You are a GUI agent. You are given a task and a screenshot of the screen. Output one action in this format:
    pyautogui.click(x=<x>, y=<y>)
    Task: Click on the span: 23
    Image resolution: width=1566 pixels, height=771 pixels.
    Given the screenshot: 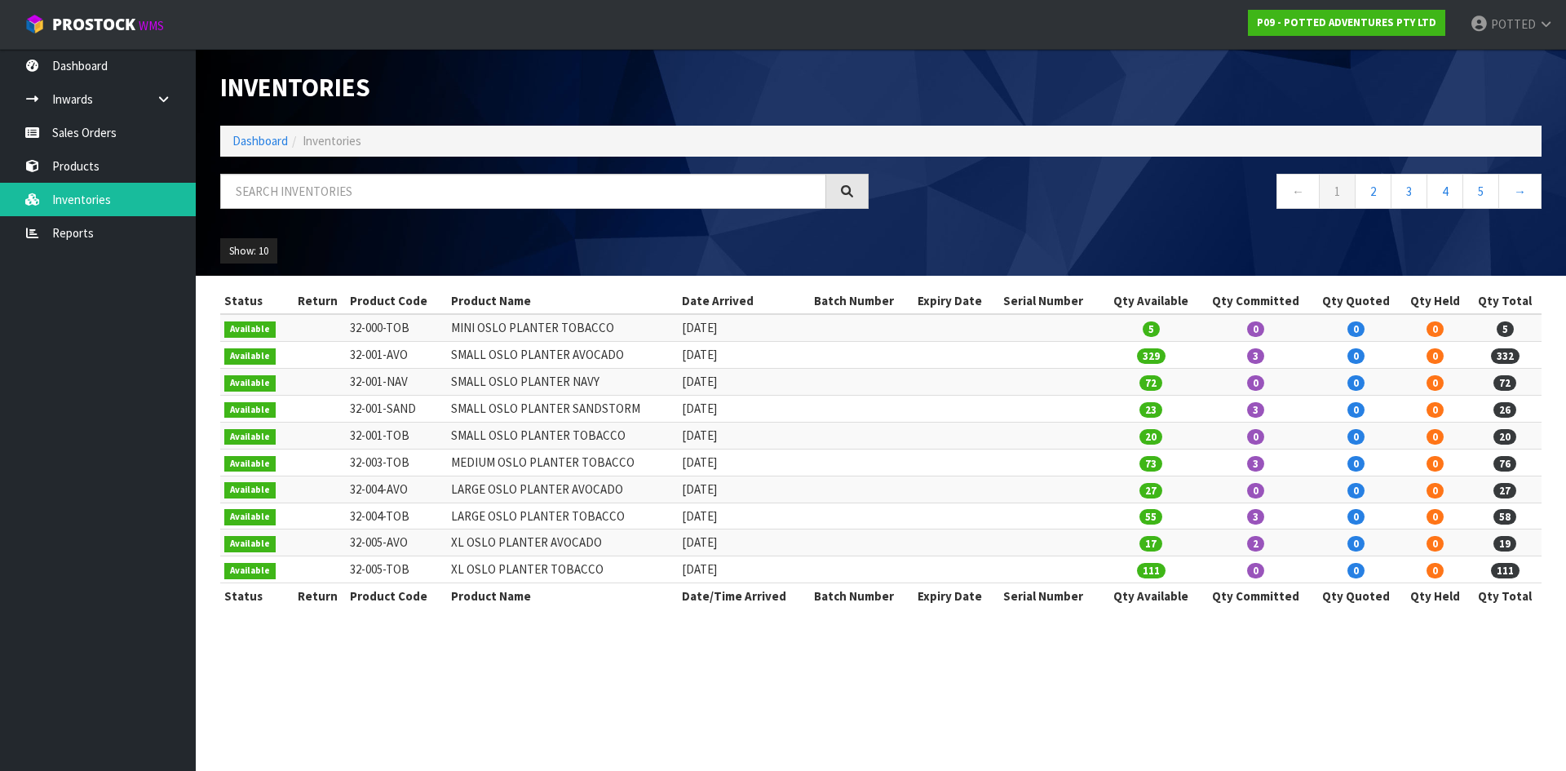 What is the action you would take?
    pyautogui.click(x=1151, y=409)
    